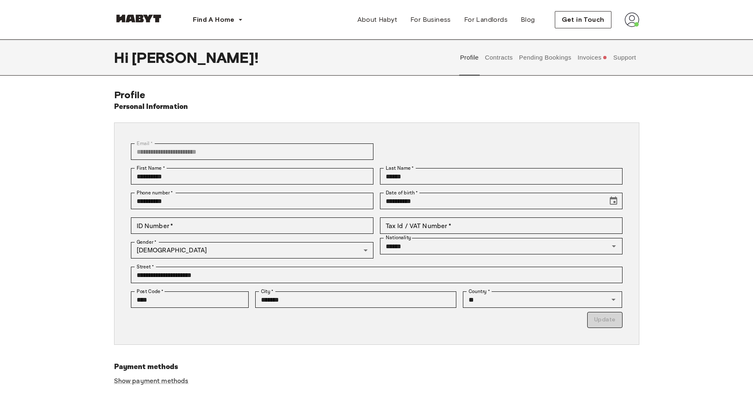 This screenshot has width=753, height=397. What do you see at coordinates (431, 20) in the screenshot?
I see `a: For Business` at bounding box center [431, 20].